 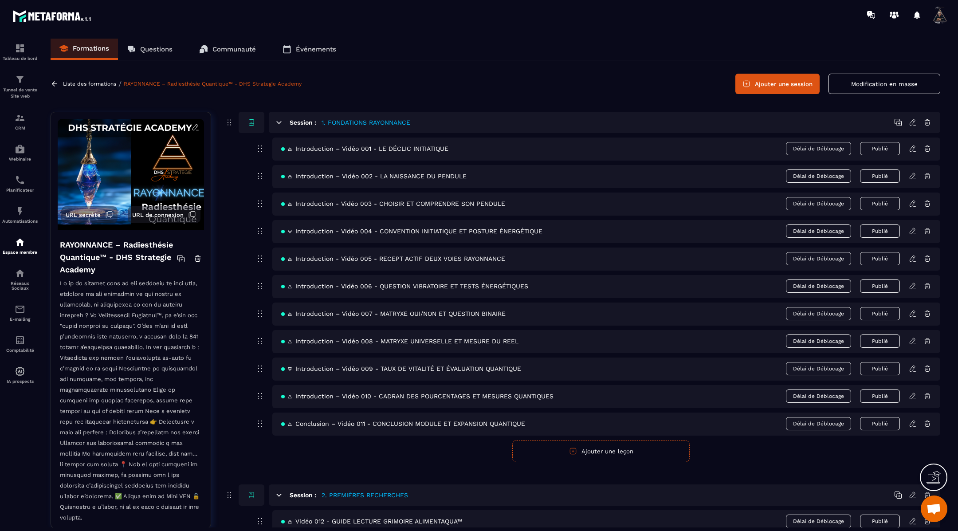 I want to click on p: Webinaire, so click(x=20, y=159).